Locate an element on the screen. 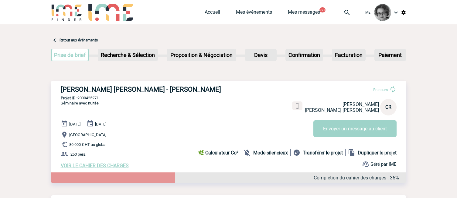  p: Devis is located at coordinates (261, 55).